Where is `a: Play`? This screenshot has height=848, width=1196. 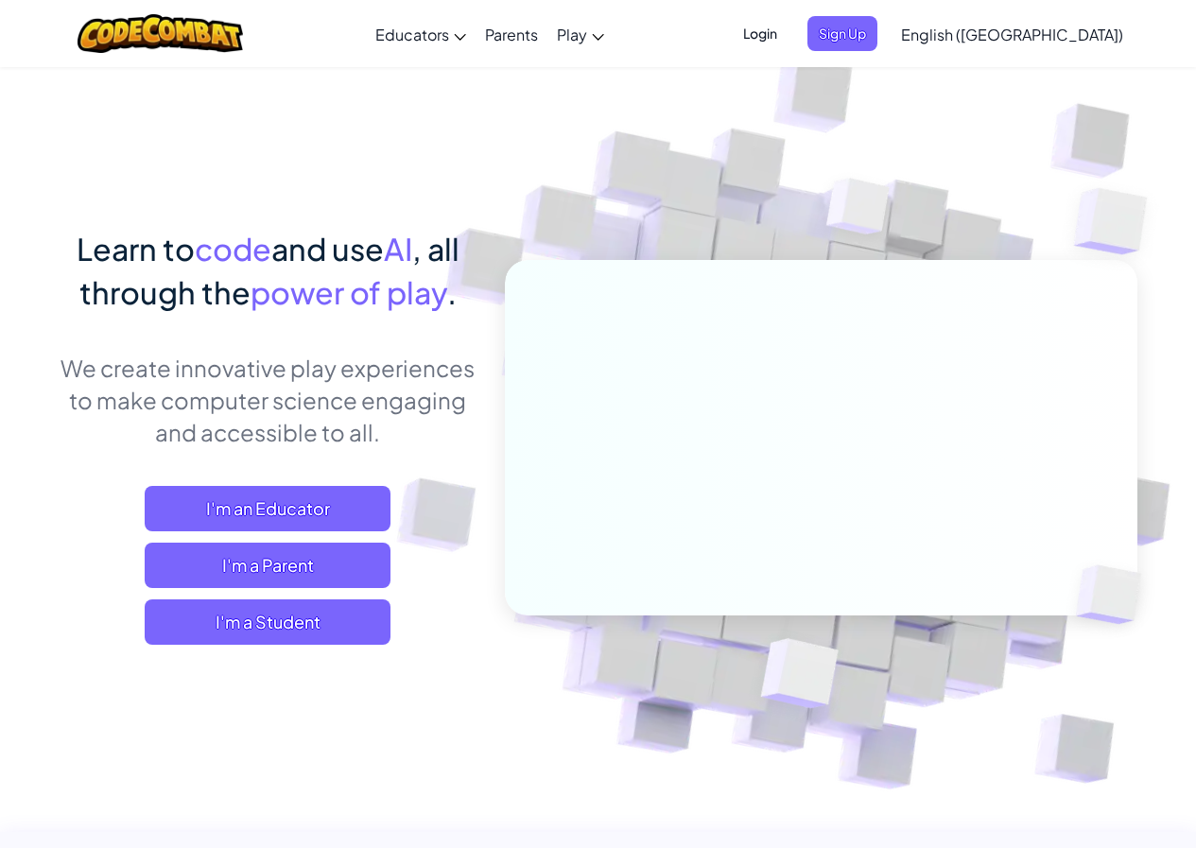 a: Play is located at coordinates (581, 34).